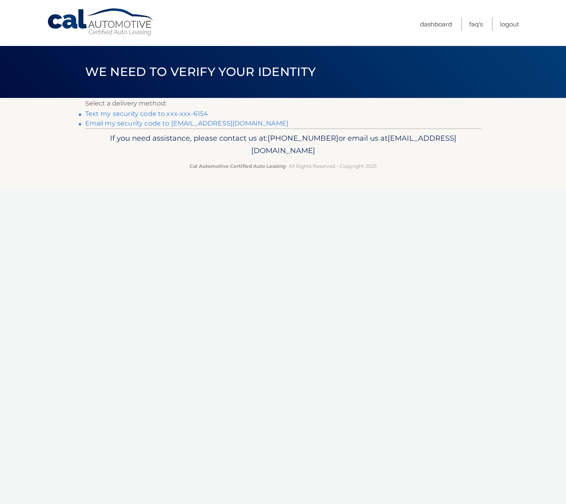  Describe the element at coordinates (436, 24) in the screenshot. I see `a: Dashboard` at that location.